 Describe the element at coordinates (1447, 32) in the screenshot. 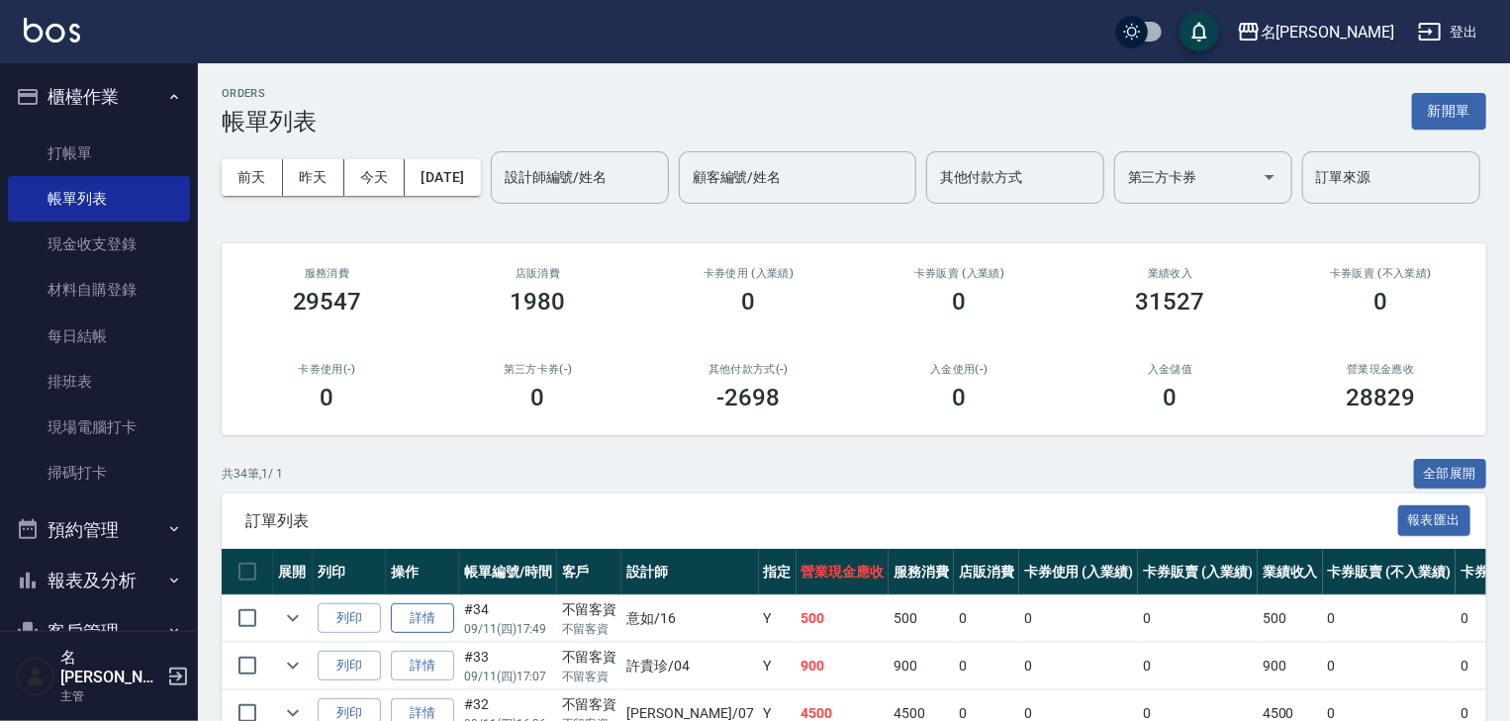

I see `button: 登出` at that location.